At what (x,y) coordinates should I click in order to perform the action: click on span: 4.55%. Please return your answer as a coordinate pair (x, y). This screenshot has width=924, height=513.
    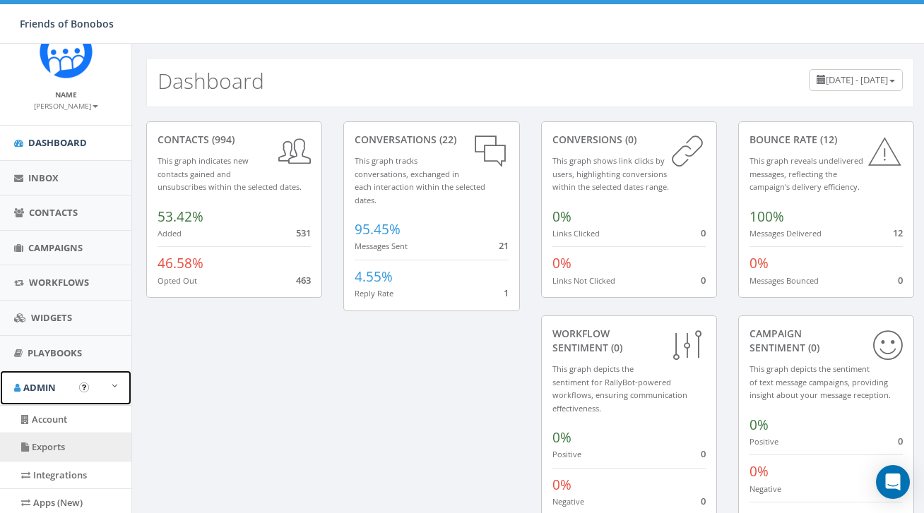
    Looking at the image, I should click on (374, 277).